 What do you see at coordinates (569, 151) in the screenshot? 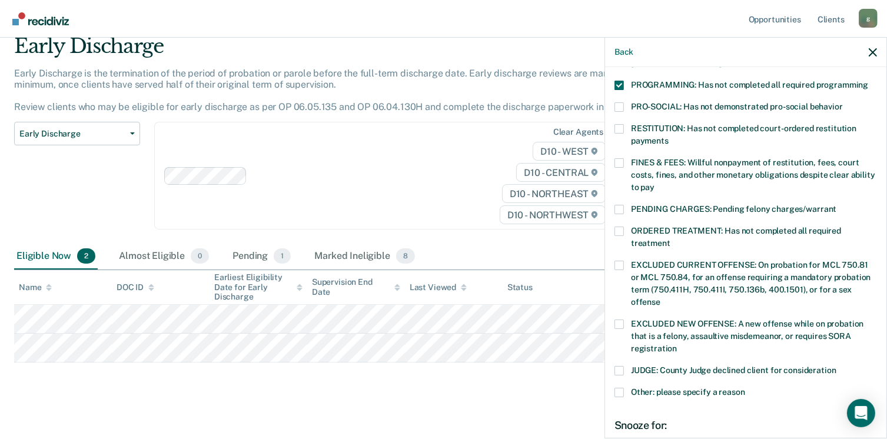
I see `span: D10 - WEST` at bounding box center [569, 151].